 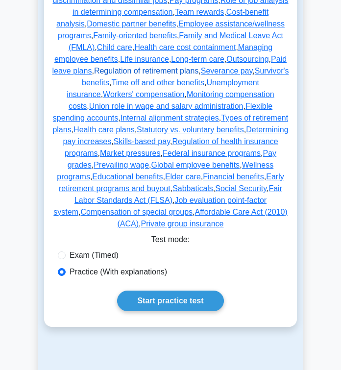 I want to click on a: Early retirement programs and buyout, so click(x=172, y=182).